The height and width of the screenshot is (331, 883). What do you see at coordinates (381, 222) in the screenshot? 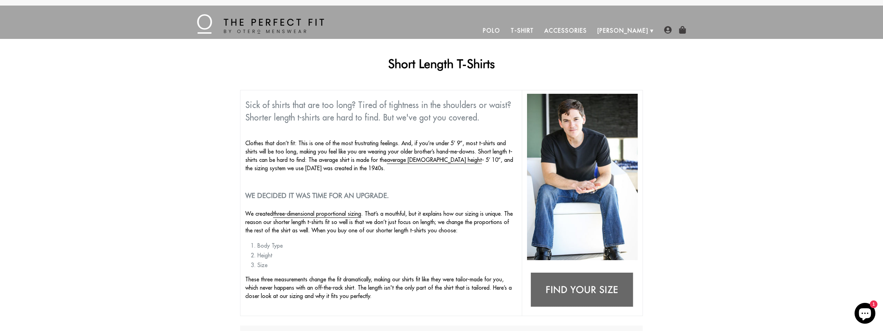
I see `p: We created . That’s a mouthful, but it explains how our sizing is unique. The reason our shorter ...` at bounding box center [381, 222].